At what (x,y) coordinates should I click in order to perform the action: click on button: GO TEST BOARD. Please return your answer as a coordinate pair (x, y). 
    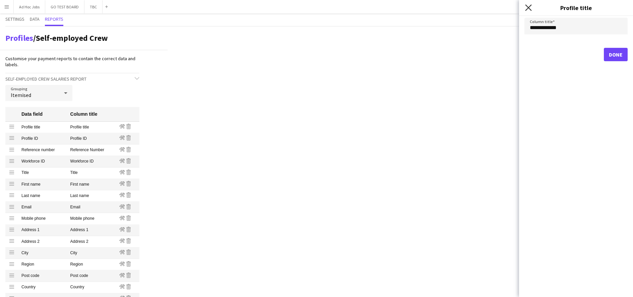
    Looking at the image, I should click on (65, 7).